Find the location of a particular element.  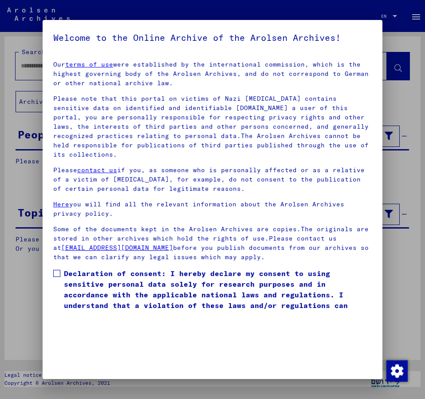

p: Some of the documents kept in the Arolsen Archives are copies.The originals are stored in other a... is located at coordinates (213, 243).